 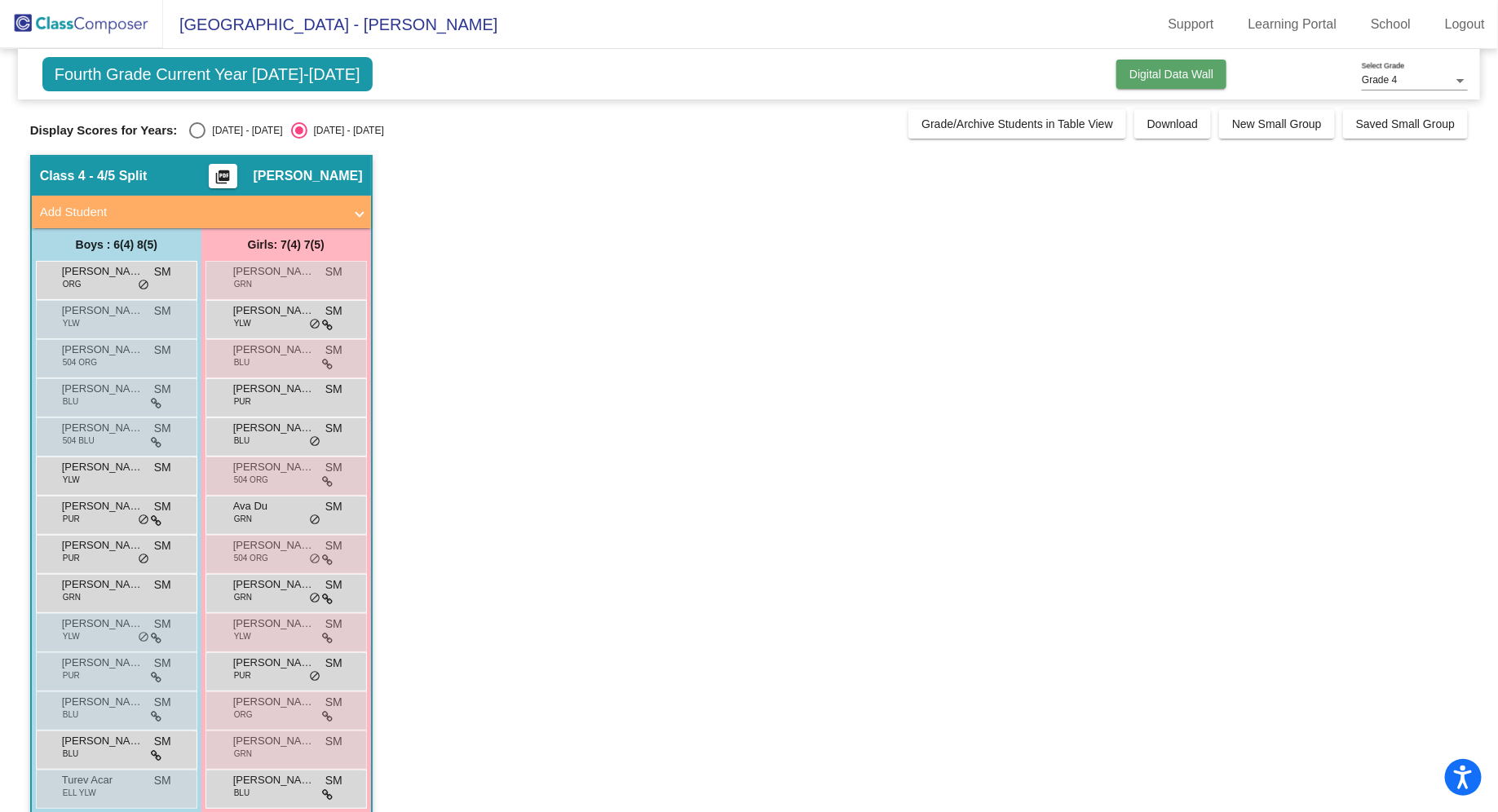 I want to click on div: Boys : 6(4) 8(5), so click(x=117, y=245).